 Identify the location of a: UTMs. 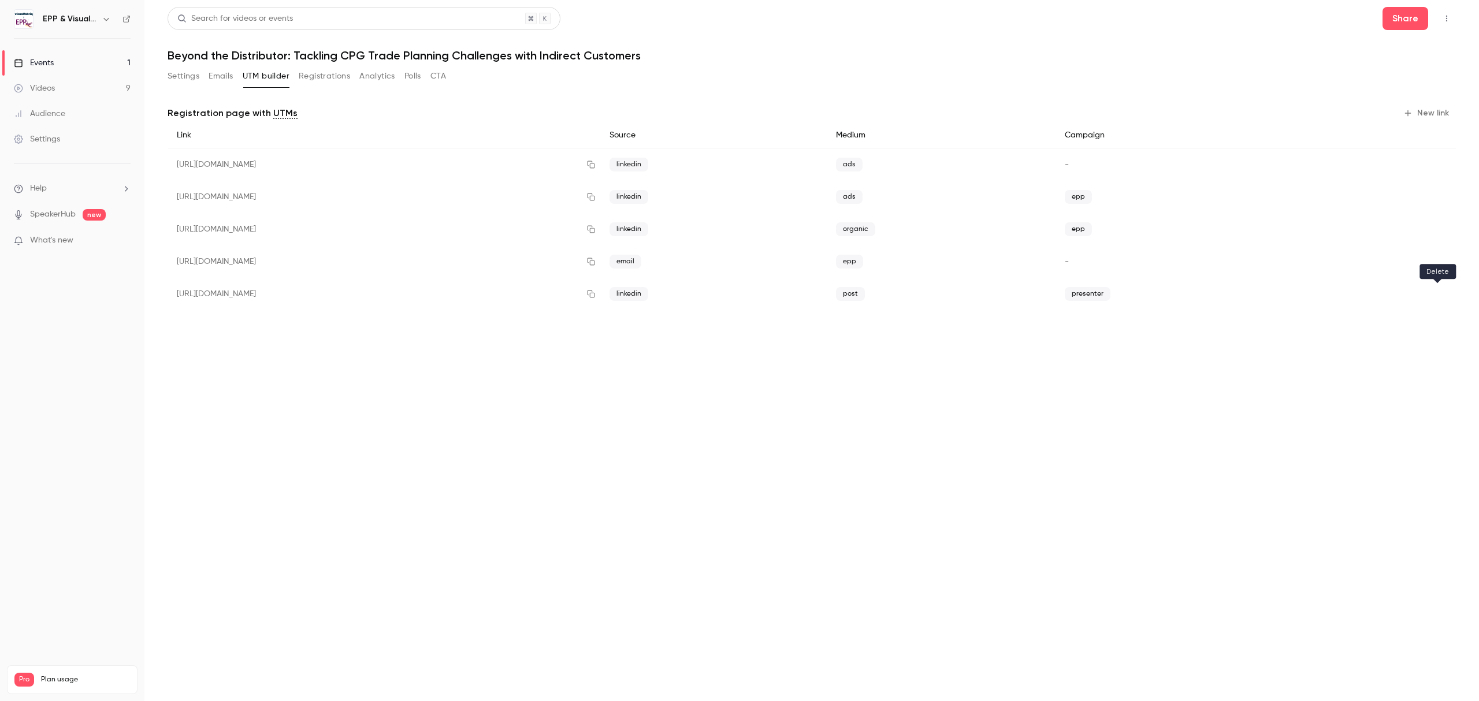
(285, 113).